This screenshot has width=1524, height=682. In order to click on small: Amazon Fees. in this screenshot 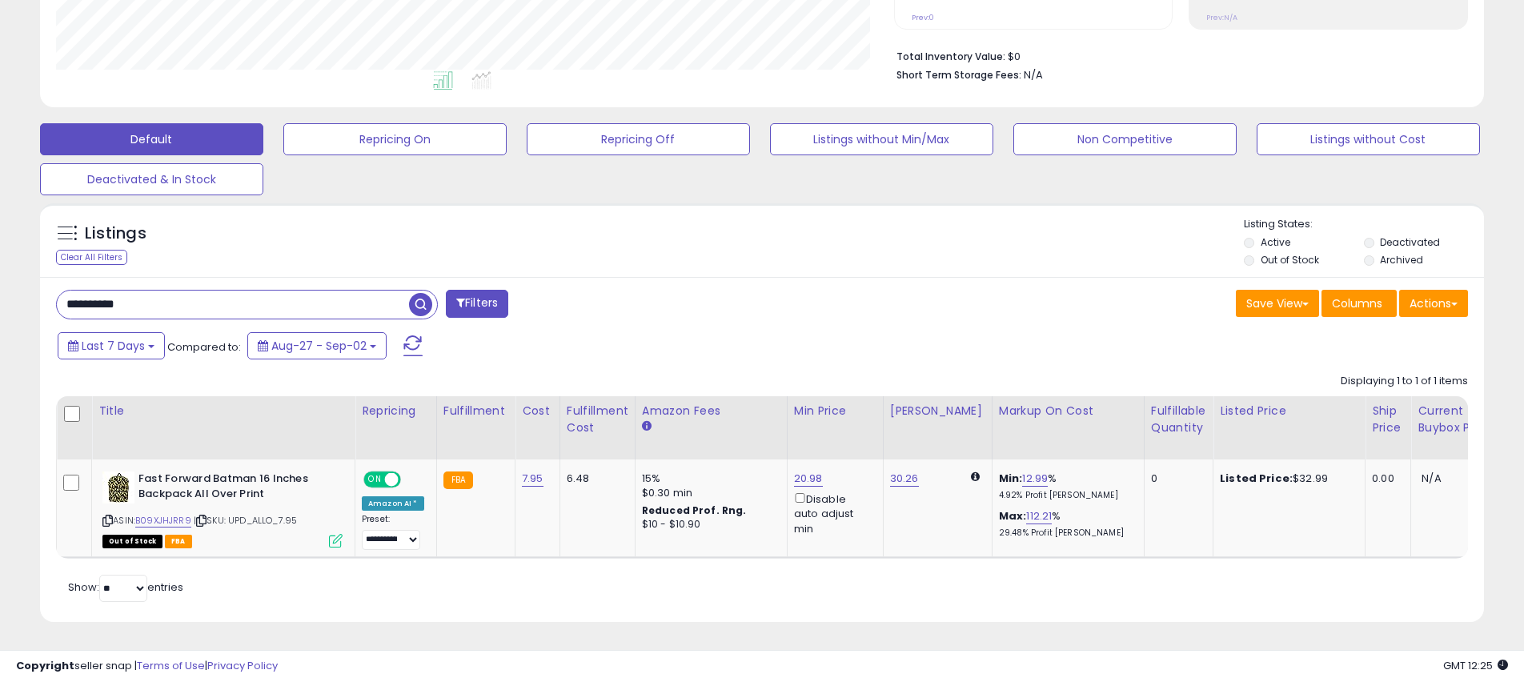, I will do `click(647, 427)`.